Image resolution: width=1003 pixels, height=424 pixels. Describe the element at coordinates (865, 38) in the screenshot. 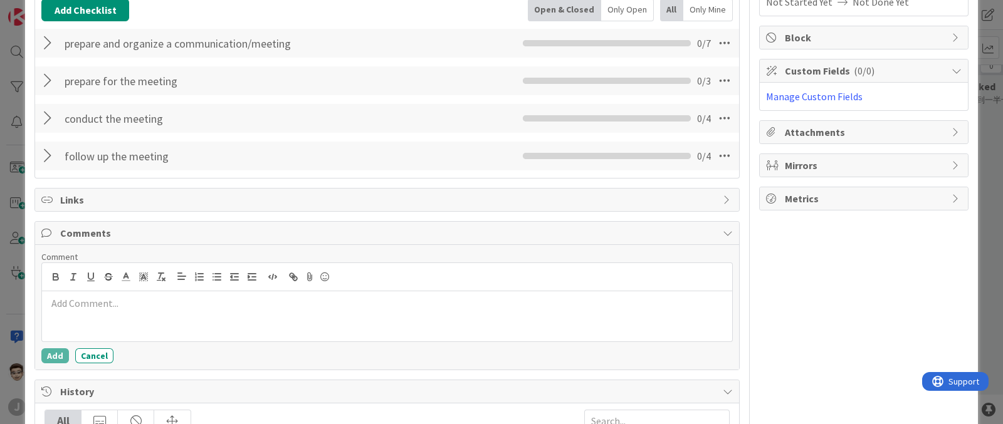

I see `span: Block` at that location.